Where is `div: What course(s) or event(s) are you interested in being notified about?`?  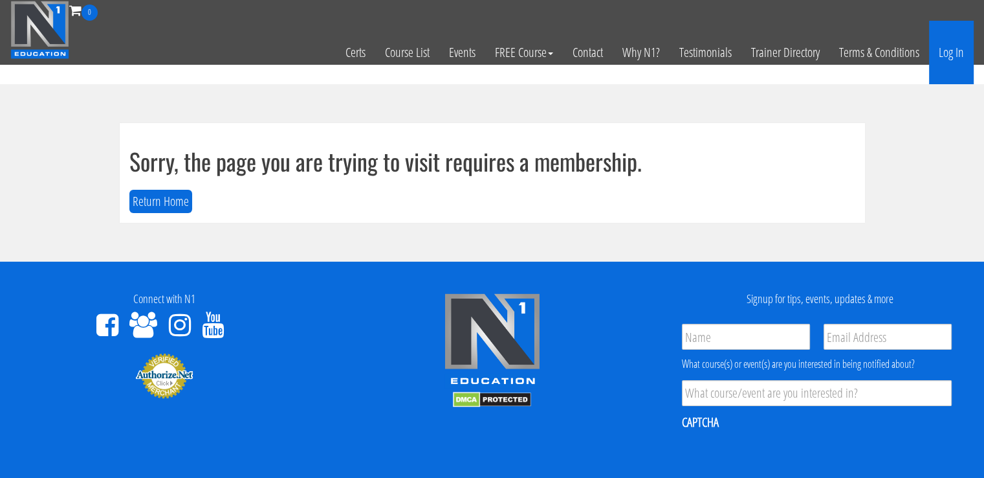 div: What course(s) or event(s) are you interested in being notified about? is located at coordinates (817, 364).